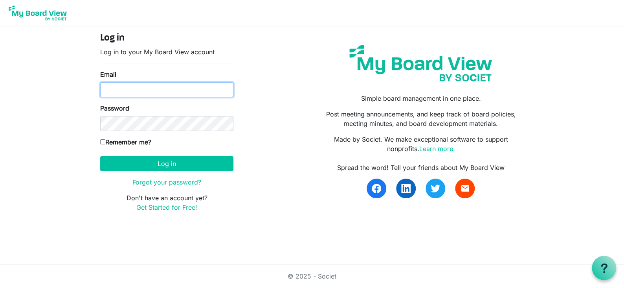 The image size is (624, 288). What do you see at coordinates (38, 13) in the screenshot?
I see `img: My Board View Logo` at bounding box center [38, 13].